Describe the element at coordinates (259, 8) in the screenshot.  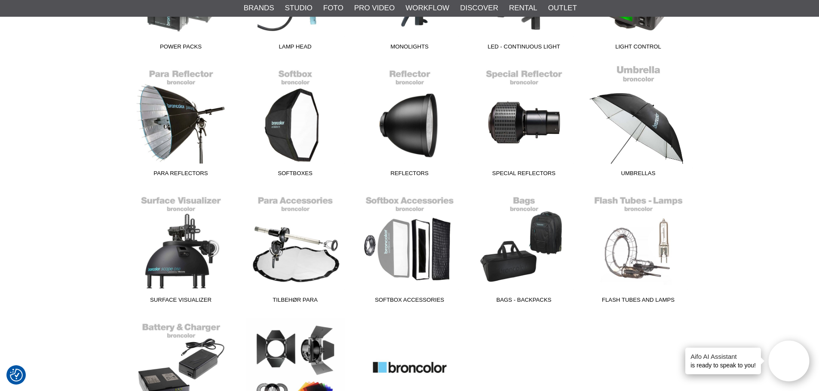
I see `a: Brands` at that location.